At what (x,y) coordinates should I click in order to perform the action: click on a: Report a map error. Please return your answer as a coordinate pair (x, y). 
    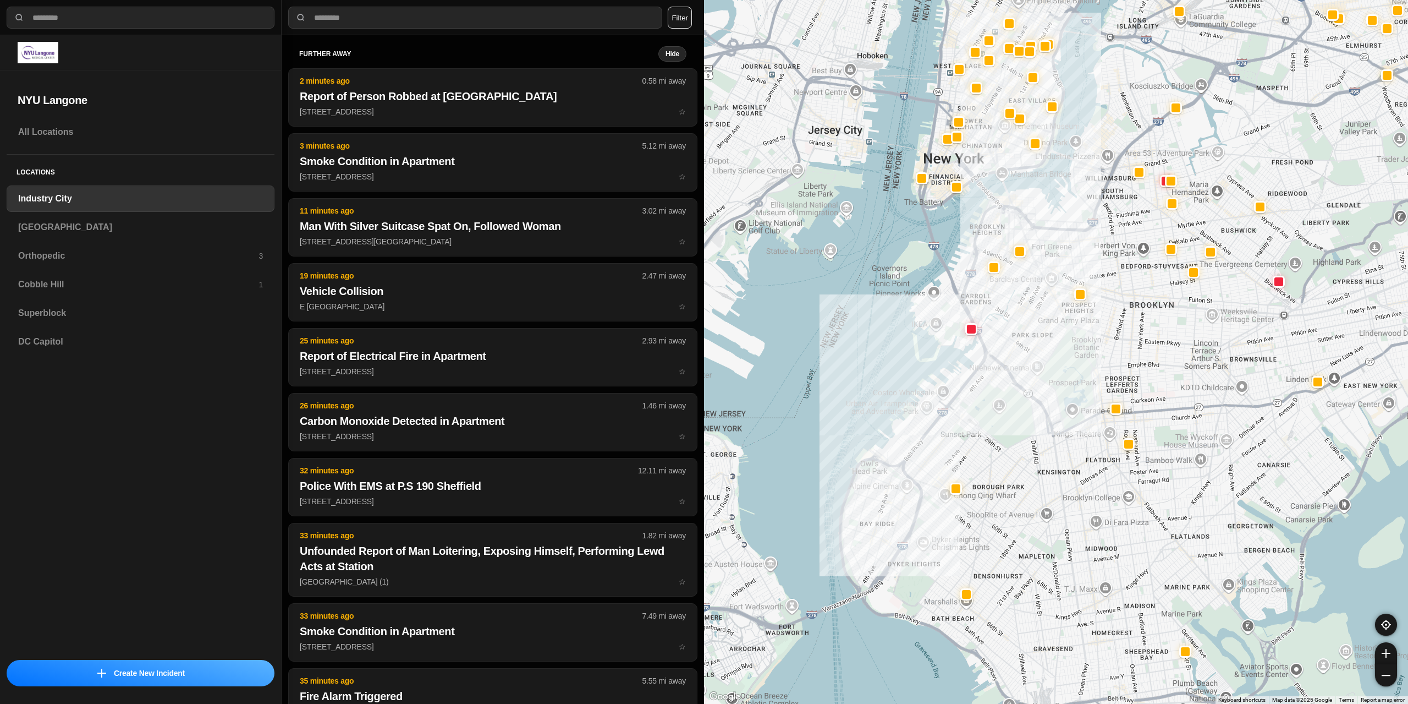
    Looking at the image, I should click on (1383, 699).